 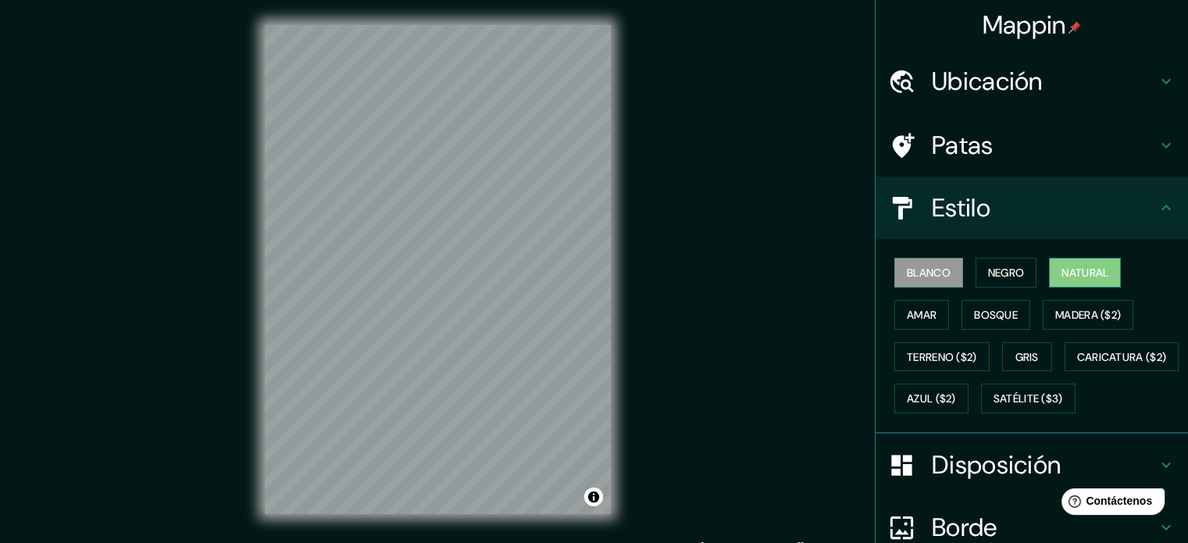 What do you see at coordinates (929, 273) in the screenshot?
I see `font: Blanco` at bounding box center [929, 273].